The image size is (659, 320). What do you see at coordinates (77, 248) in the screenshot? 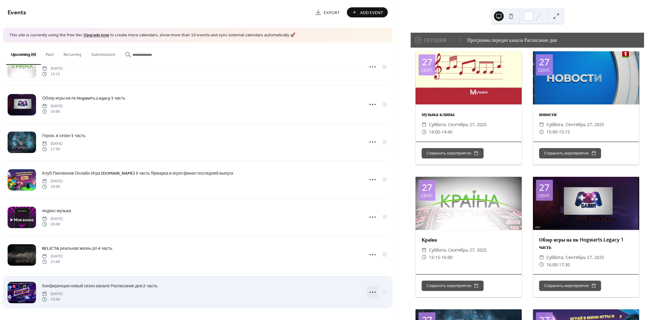
I see `a: RELICTA реальная жизнь рп 4 часть` at bounding box center [77, 248].